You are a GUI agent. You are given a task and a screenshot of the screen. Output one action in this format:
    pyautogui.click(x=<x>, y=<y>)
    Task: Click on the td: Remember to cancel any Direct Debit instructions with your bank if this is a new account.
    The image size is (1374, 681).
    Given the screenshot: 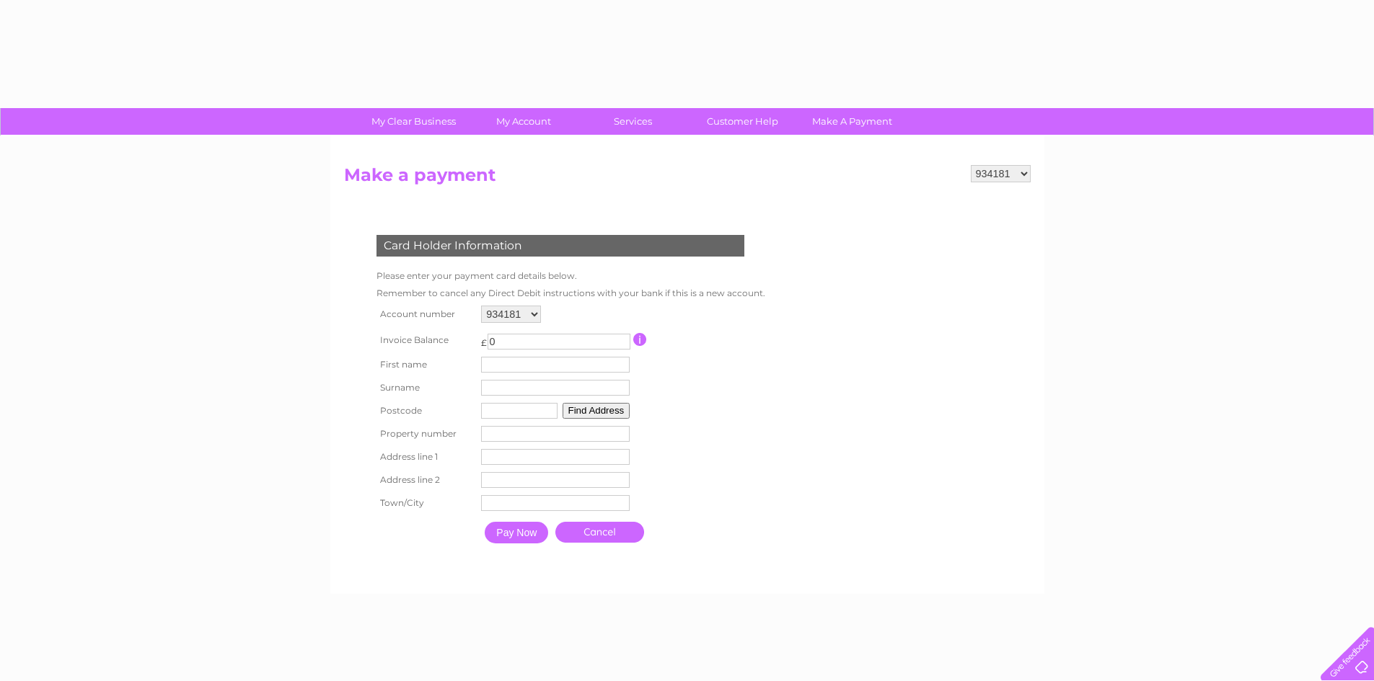 What is the action you would take?
    pyautogui.click(x=570, y=293)
    